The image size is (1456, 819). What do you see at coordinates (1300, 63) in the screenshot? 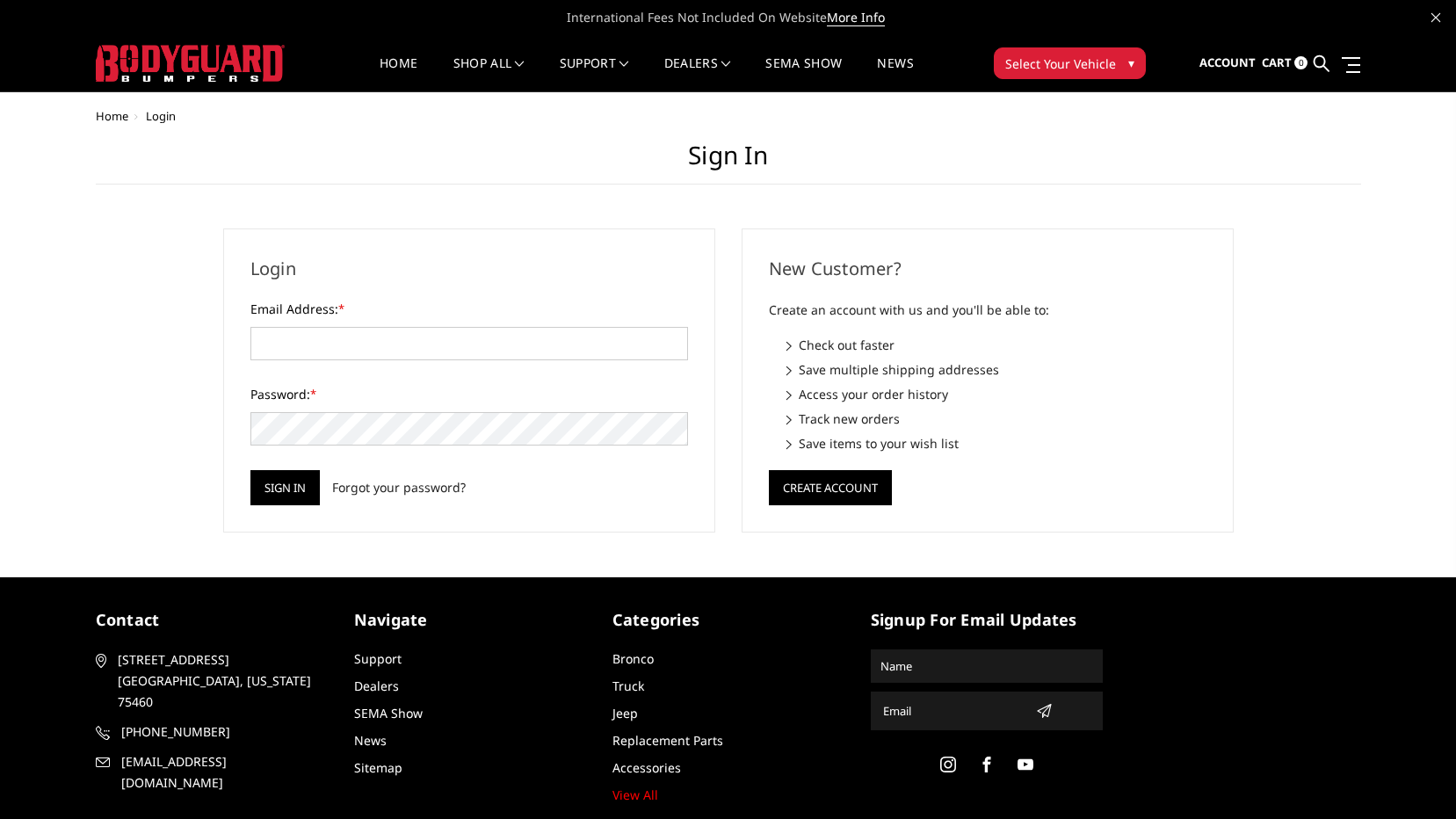
I see `span: 0` at bounding box center [1300, 63].